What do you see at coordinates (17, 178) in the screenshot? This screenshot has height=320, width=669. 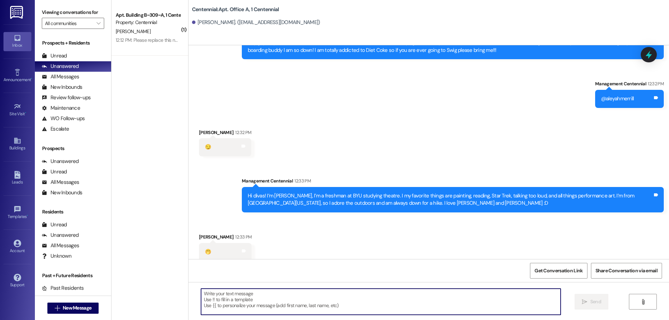 I see `a: Leads` at bounding box center [17, 178].